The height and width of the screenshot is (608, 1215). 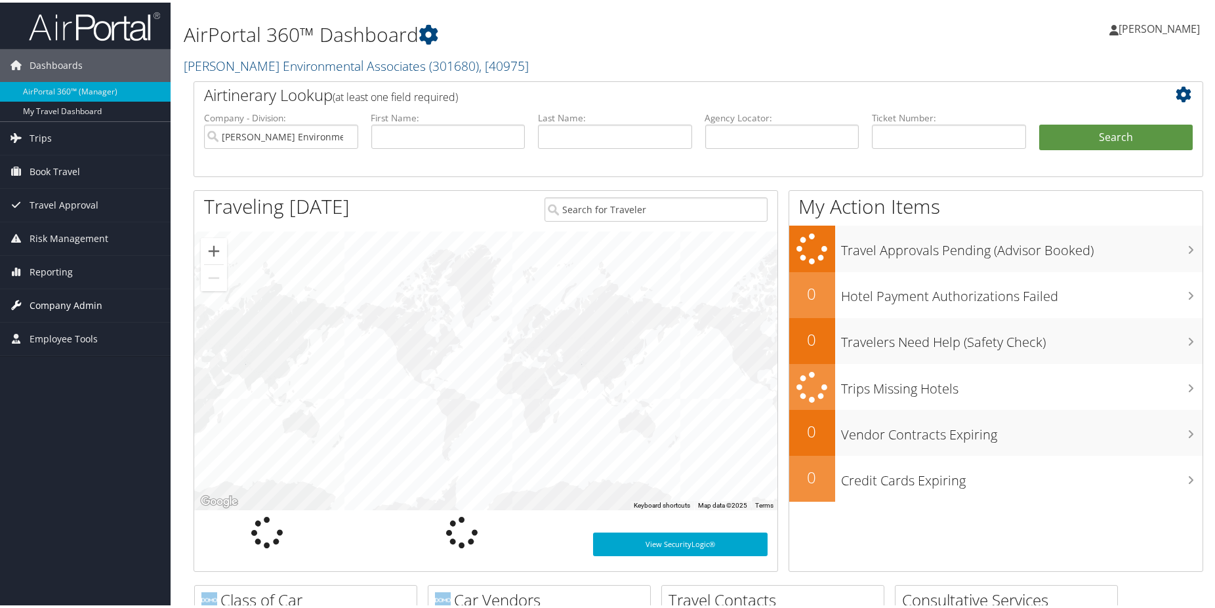 I want to click on label: Agency Locator:, so click(x=782, y=115).